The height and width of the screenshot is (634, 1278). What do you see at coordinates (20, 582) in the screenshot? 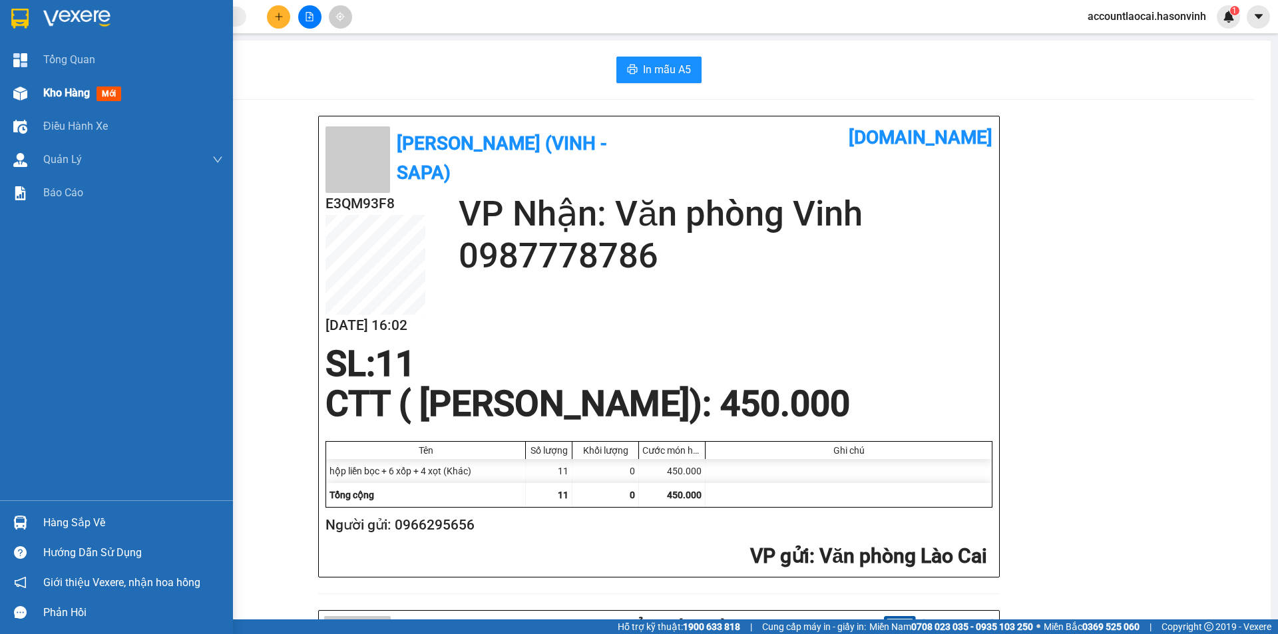
I see `span: notification` at bounding box center [20, 582].